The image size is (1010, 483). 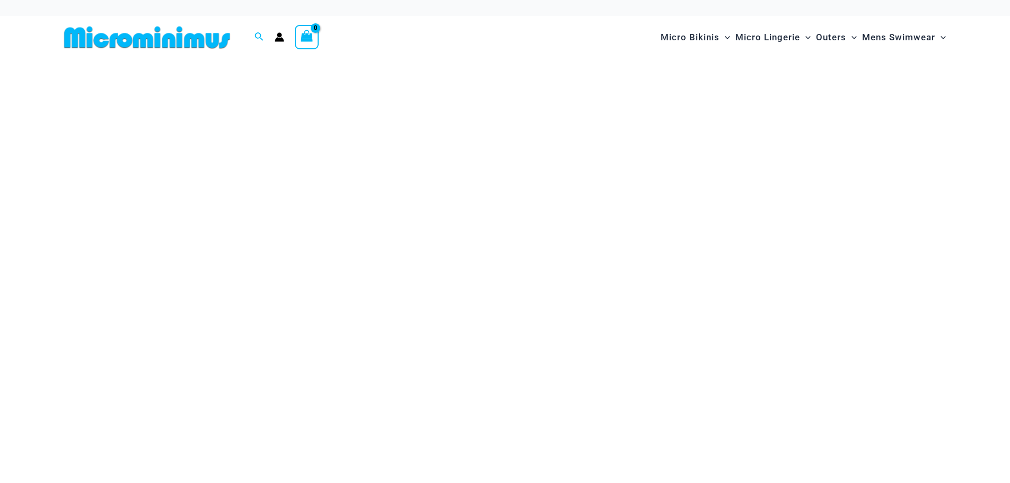 I want to click on a: Micro BikinisMenu ToggleMenu Toggle, so click(x=695, y=37).